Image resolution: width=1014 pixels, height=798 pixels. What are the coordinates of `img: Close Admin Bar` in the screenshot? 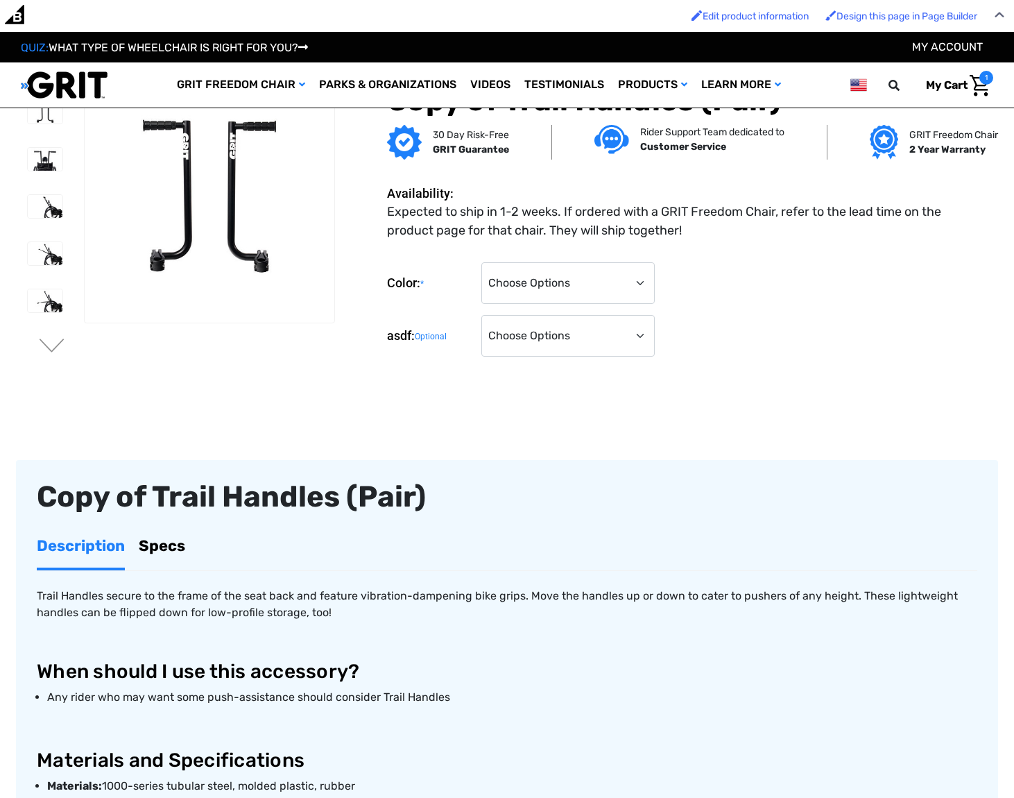 It's located at (1000, 15).